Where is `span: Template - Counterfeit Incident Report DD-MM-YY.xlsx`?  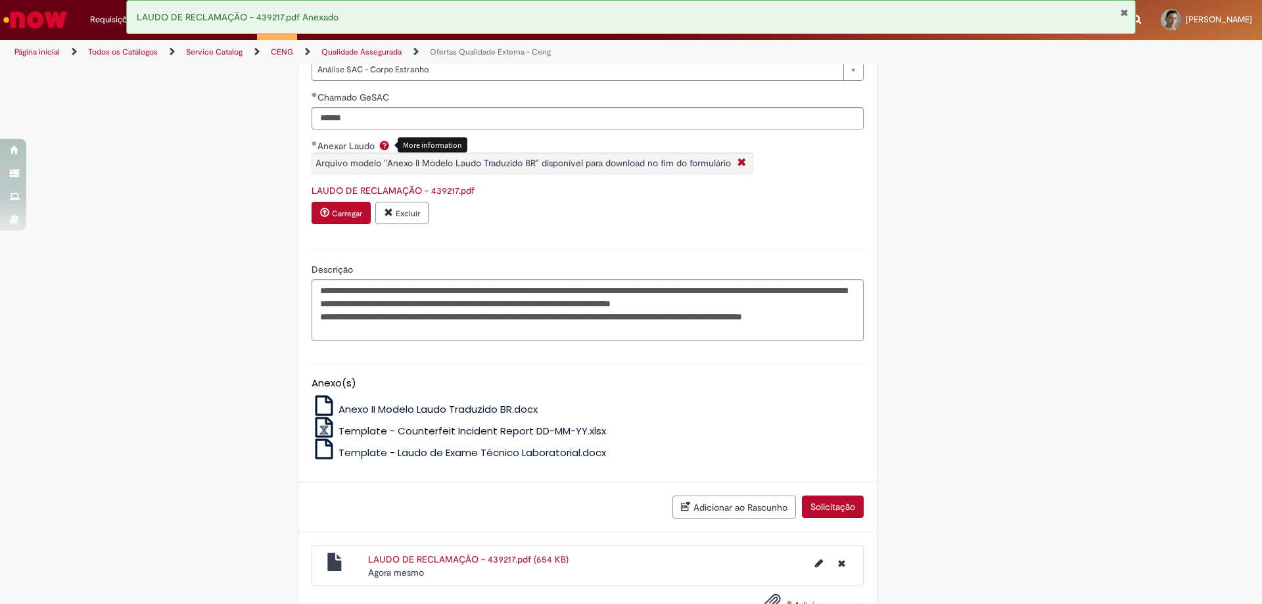
span: Template - Counterfeit Incident Report DD-MM-YY.xlsx is located at coordinates (472, 431).